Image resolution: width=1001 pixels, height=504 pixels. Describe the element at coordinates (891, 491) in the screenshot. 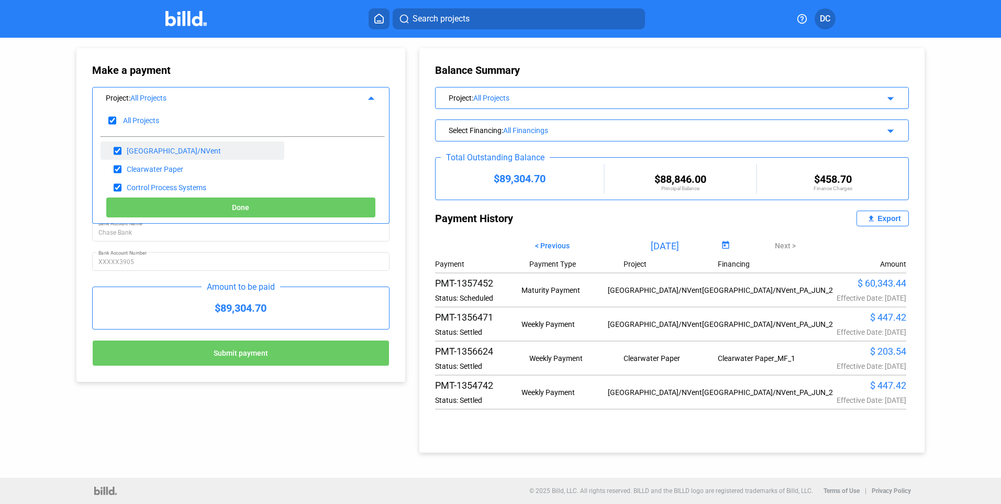

I see `b: Privacy Policy` at that location.